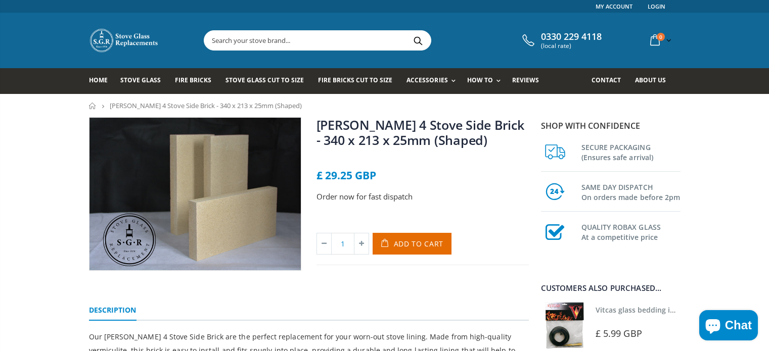 The height and width of the screenshot is (351, 769). I want to click on a: Contact, so click(610, 81).